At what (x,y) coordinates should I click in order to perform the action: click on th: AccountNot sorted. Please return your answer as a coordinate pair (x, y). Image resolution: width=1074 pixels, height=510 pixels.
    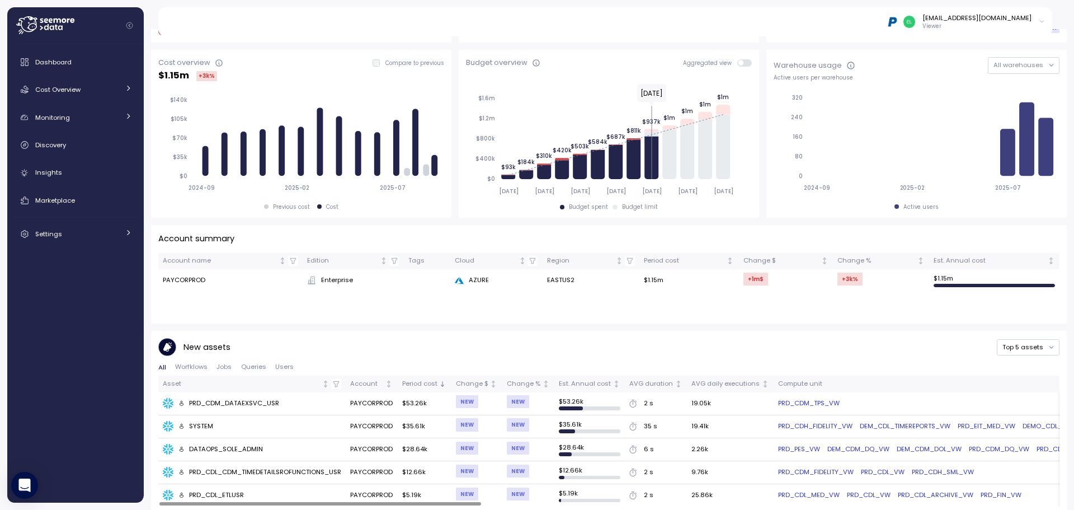
    Looking at the image, I should click on (371, 383).